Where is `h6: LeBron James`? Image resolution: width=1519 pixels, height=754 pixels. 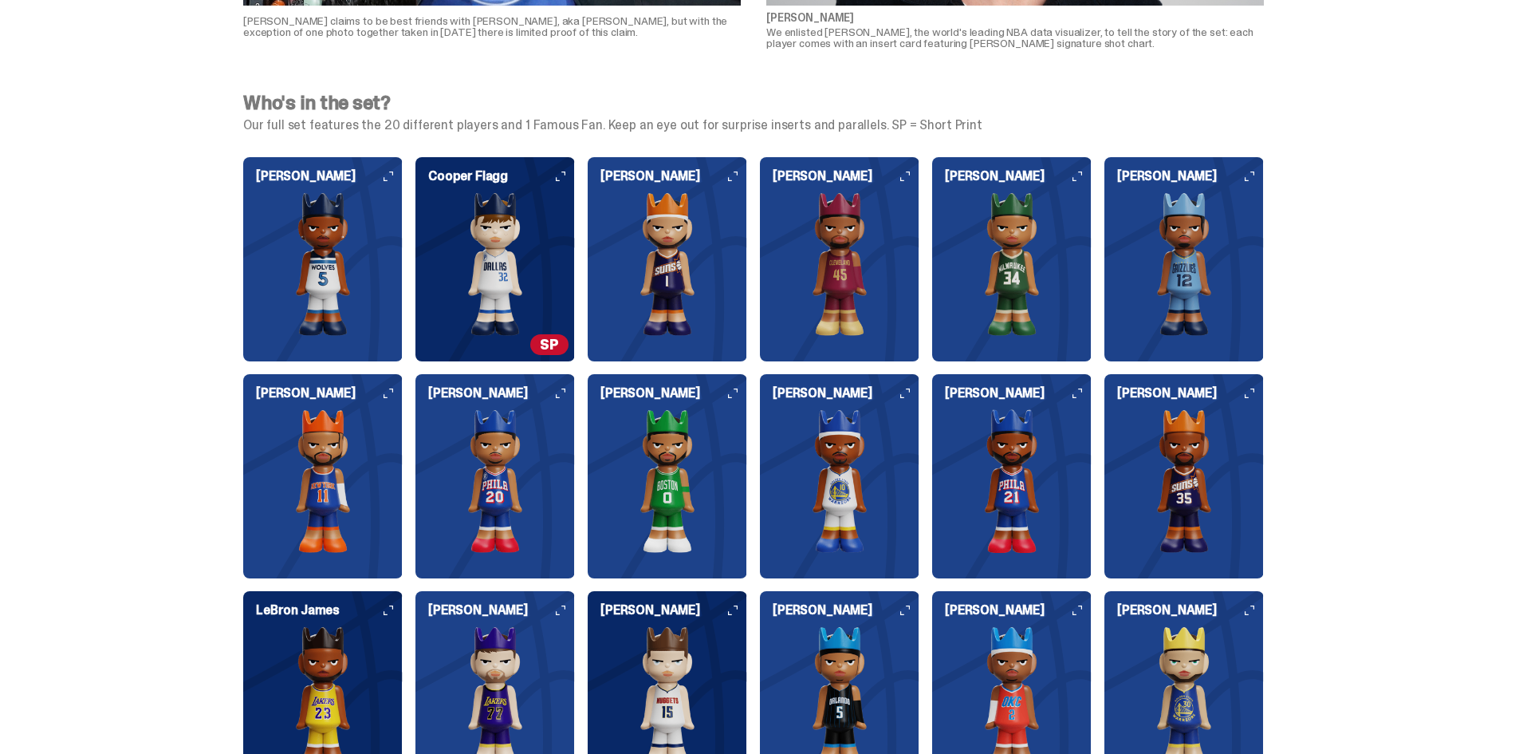
h6: LeBron James is located at coordinates (329, 610).